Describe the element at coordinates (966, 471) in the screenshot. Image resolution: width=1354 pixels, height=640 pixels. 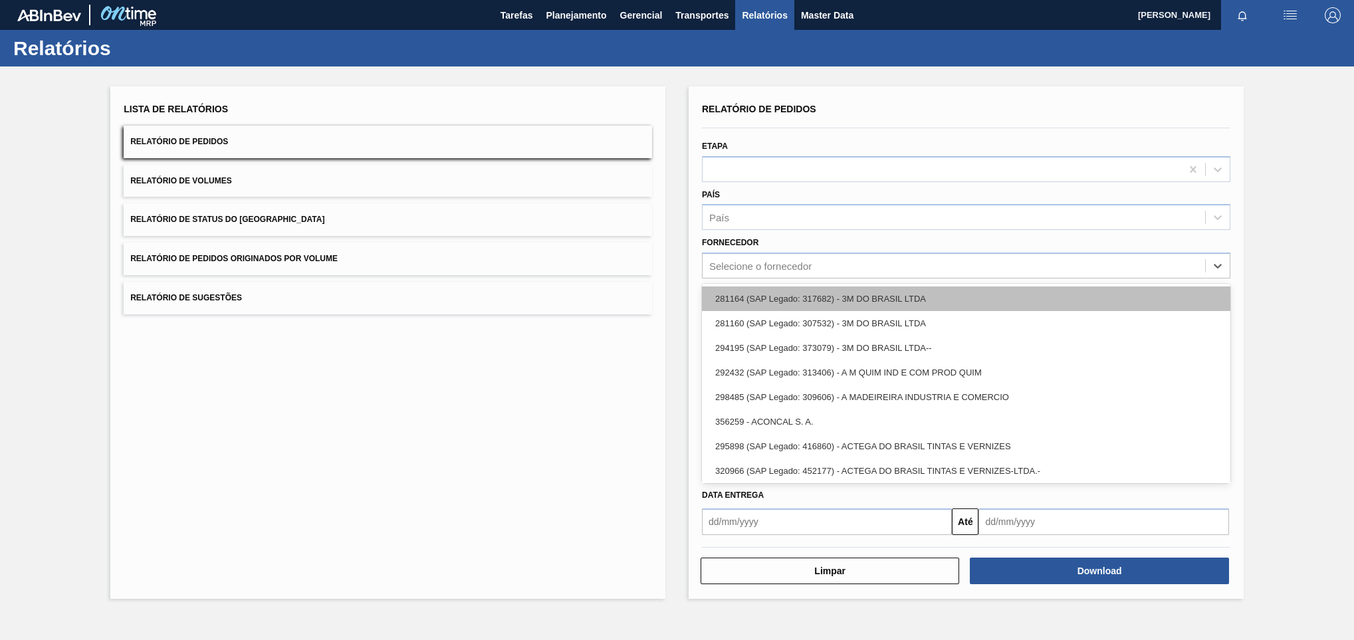
I see `div: 320966 (SAP Legado: 452177) - ACTEGA DO BRASIL TINTAS E VERNIZES-LTDA.-` at that location.